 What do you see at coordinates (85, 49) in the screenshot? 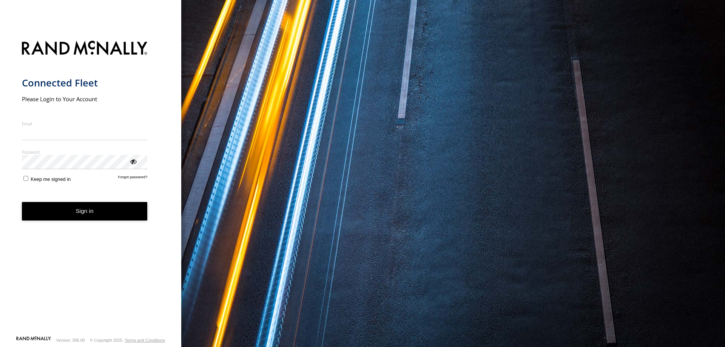
I see `img: Rand McNally` at bounding box center [85, 49].